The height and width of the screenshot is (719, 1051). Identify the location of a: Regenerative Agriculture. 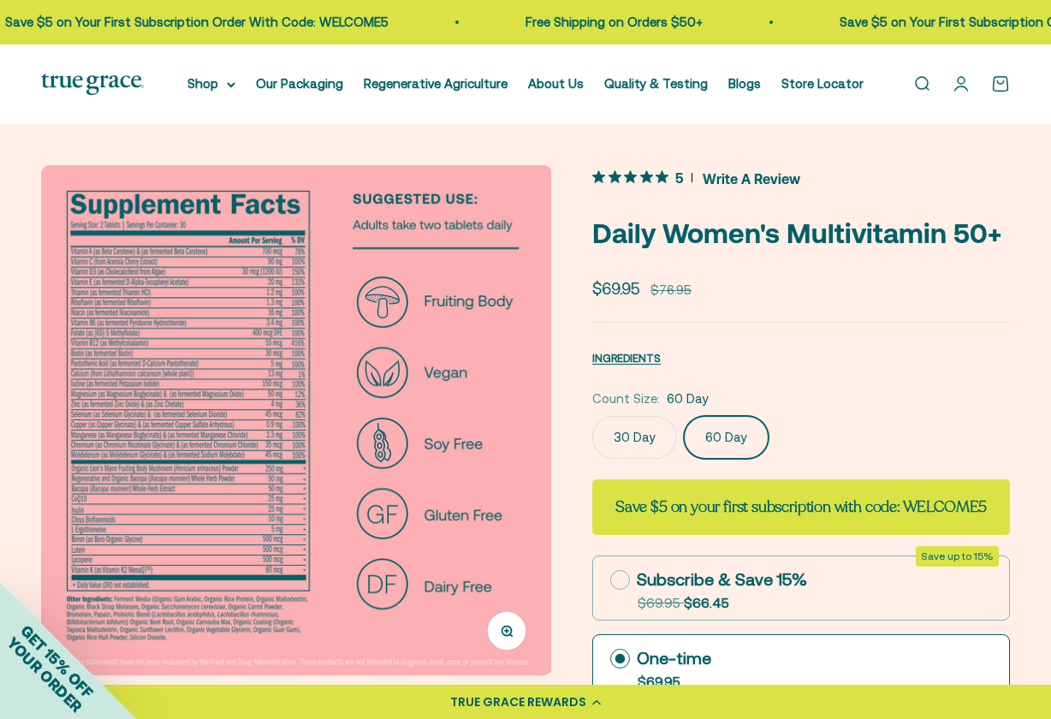
(436, 83).